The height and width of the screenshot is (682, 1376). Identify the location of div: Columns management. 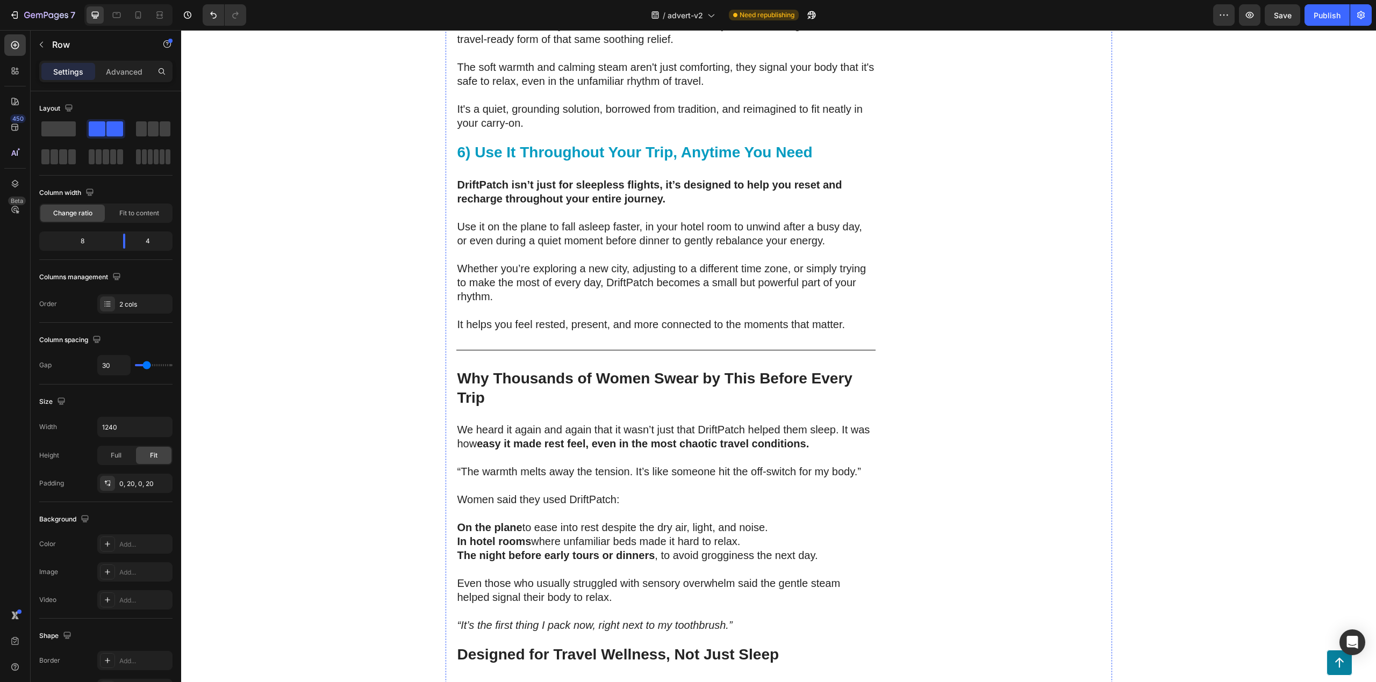
(81, 277).